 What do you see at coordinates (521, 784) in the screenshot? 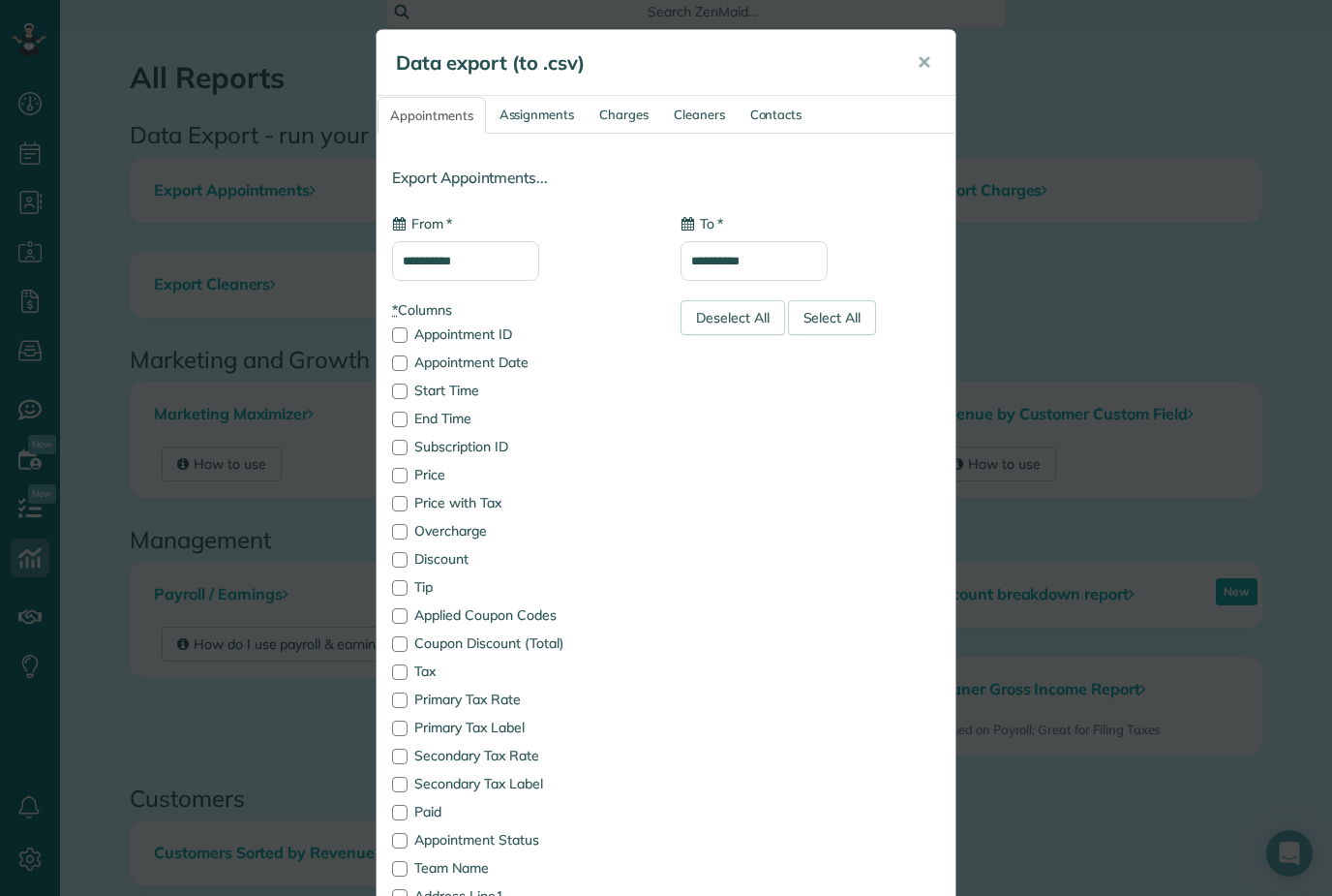
I see `label: Secondary Tax Label` at bounding box center [521, 784].